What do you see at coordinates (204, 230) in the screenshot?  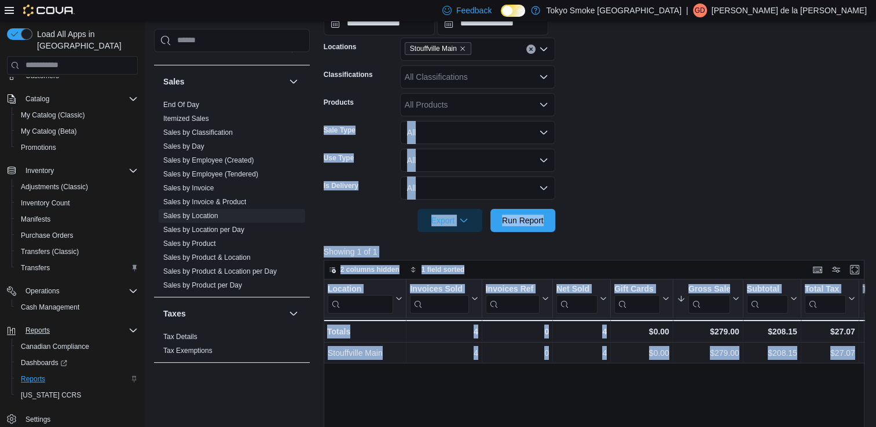 I see `span: Sales by Location per Day` at bounding box center [204, 230].